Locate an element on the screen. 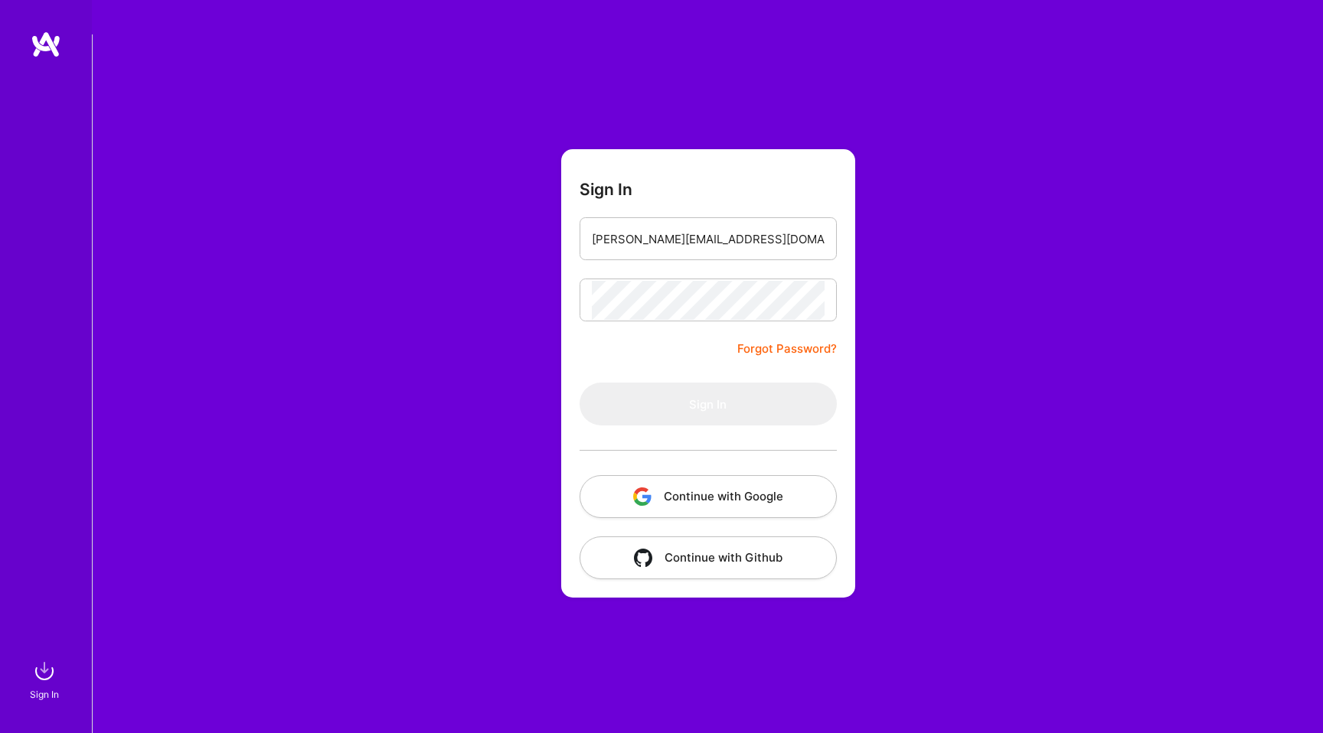 The height and width of the screenshot is (733, 1323). a: sign inSign In is located at coordinates (46, 679).